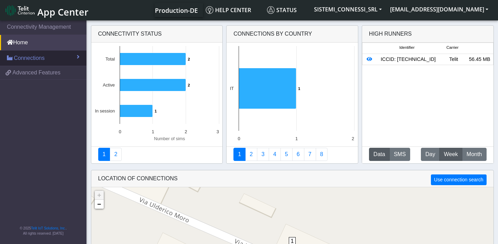 The image size is (498, 244). Describe the element at coordinates (228, 10) in the screenshot. I see `span: Help center` at that location.